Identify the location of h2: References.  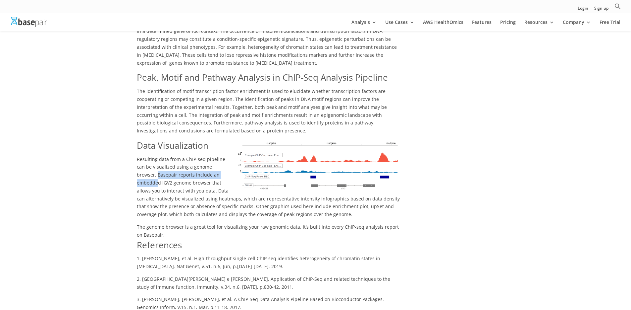
(268, 247).